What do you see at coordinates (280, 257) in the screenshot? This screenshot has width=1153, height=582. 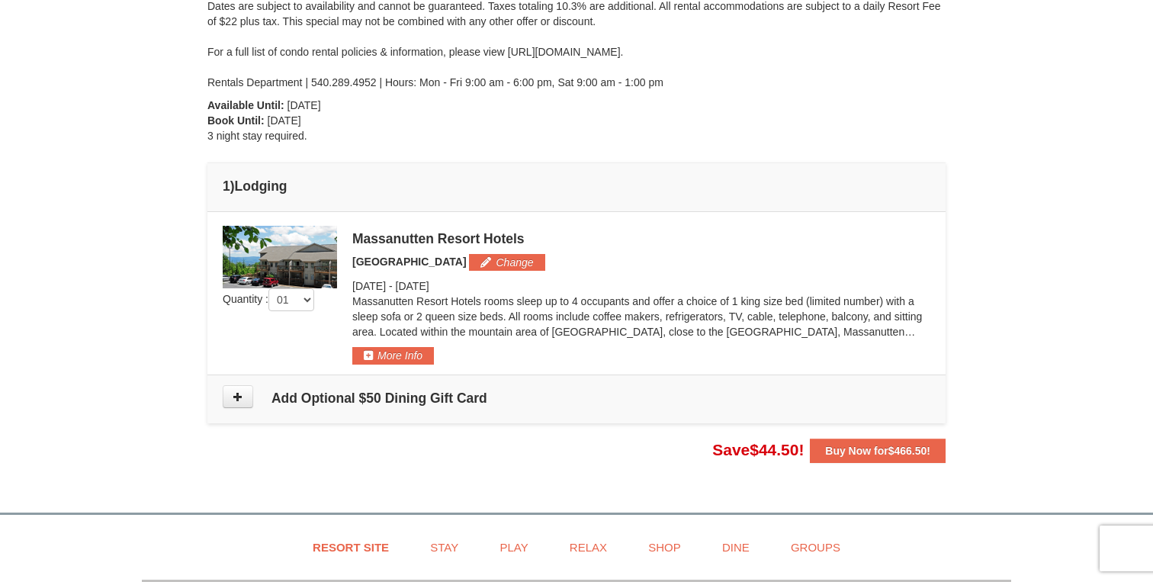 I see `img: 19219026-1-e3b4ac8e.jpg` at bounding box center [280, 257].